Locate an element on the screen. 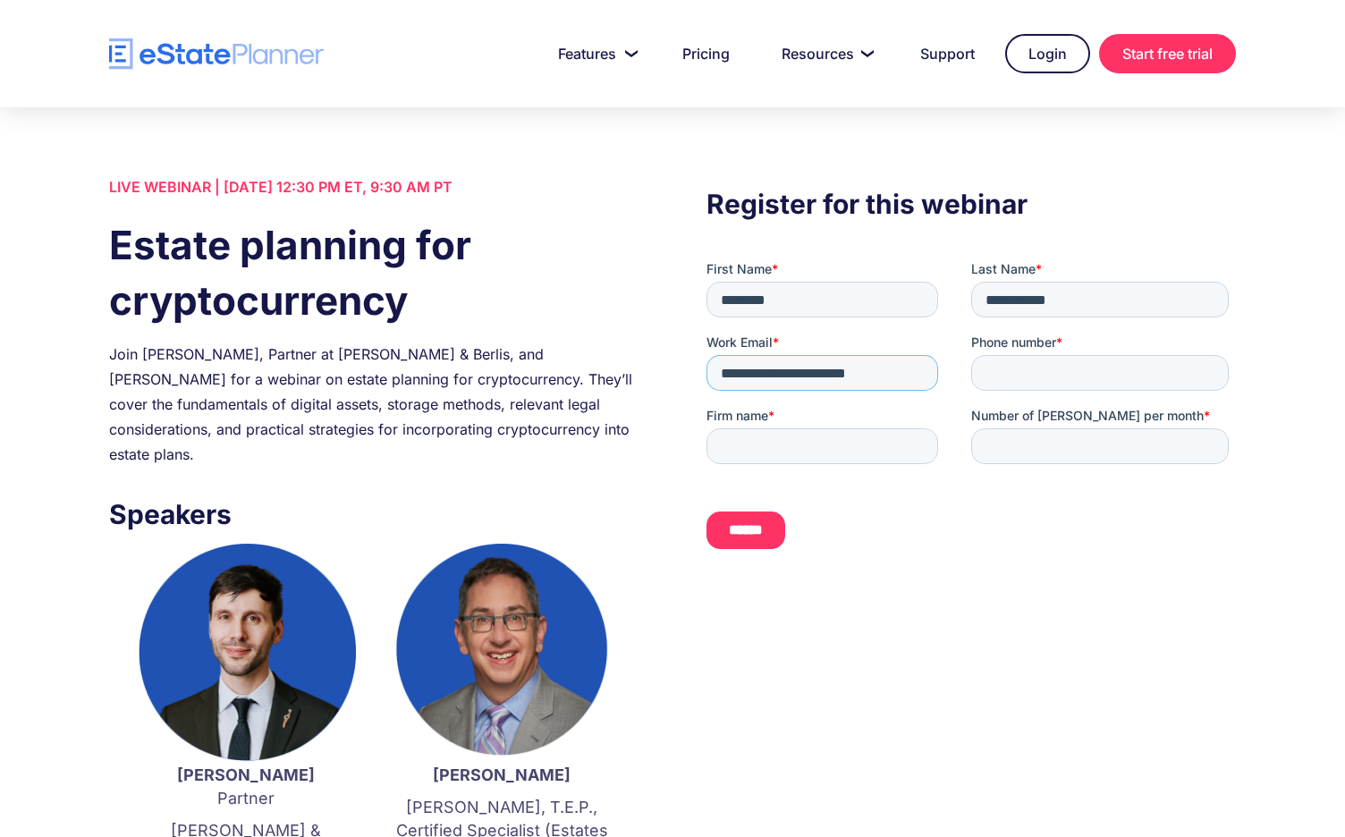 The image size is (1345, 837). a: Login is located at coordinates (1047, 54).